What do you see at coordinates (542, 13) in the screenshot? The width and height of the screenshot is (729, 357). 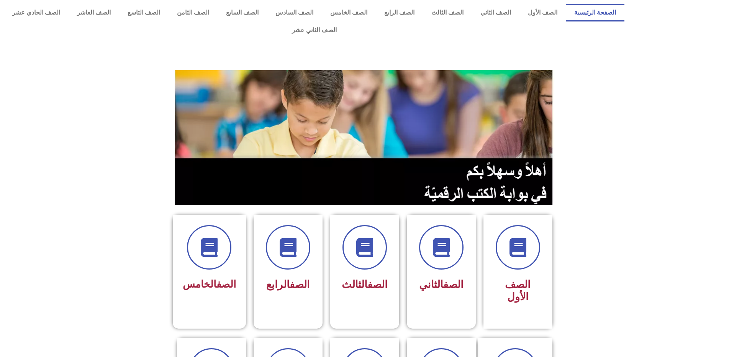 I see `a: الصف الأول` at bounding box center [542, 13].